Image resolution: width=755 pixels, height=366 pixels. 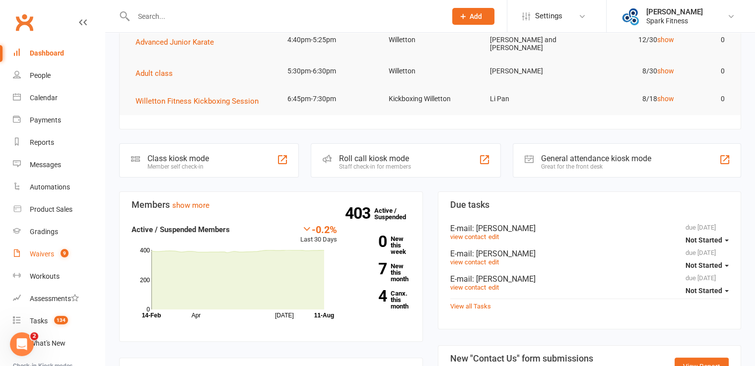 I want to click on div: Workouts, so click(x=45, y=276).